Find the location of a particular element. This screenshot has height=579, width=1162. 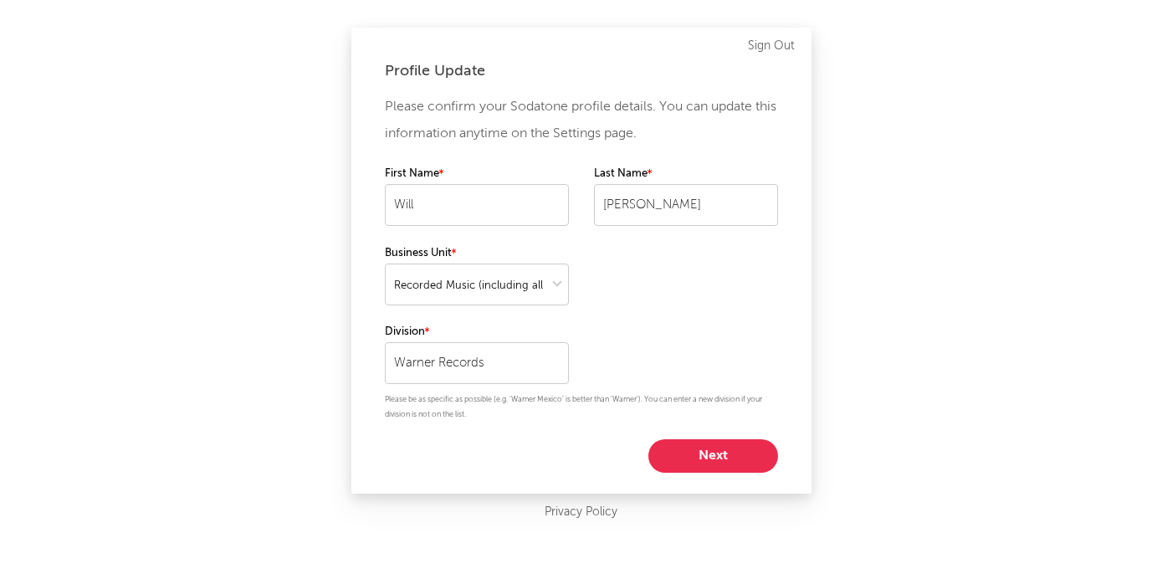

a: Sign Out is located at coordinates (771, 46).